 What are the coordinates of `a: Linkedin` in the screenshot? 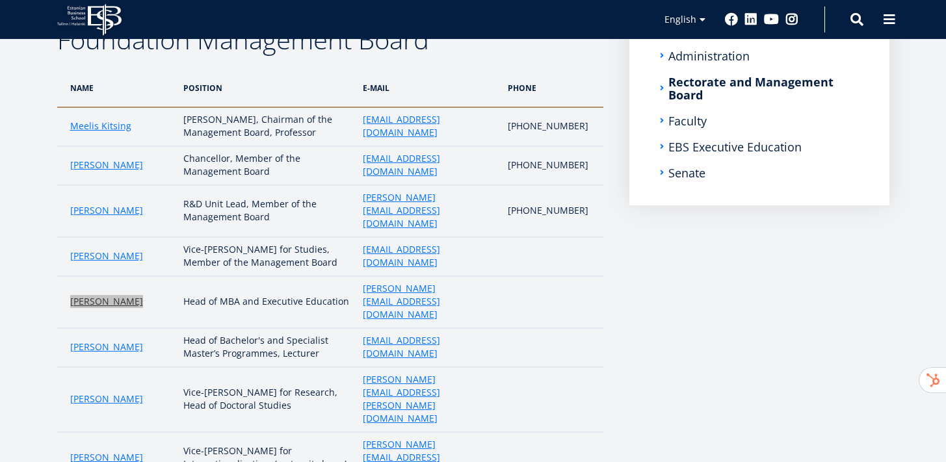 It's located at (751, 20).